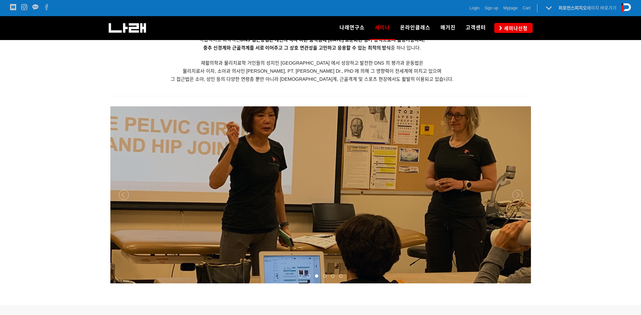 Image resolution: width=641 pixels, height=315 pixels. I want to click on strong: 퍼포먼스피지오, so click(573, 8).